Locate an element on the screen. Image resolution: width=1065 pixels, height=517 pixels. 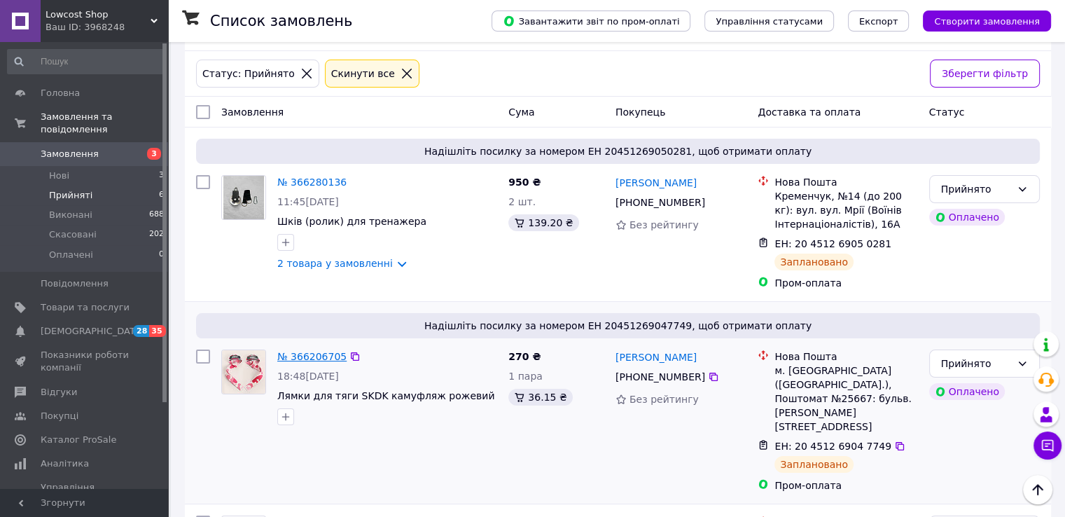
button: Зберегти фільтр is located at coordinates (985, 74).